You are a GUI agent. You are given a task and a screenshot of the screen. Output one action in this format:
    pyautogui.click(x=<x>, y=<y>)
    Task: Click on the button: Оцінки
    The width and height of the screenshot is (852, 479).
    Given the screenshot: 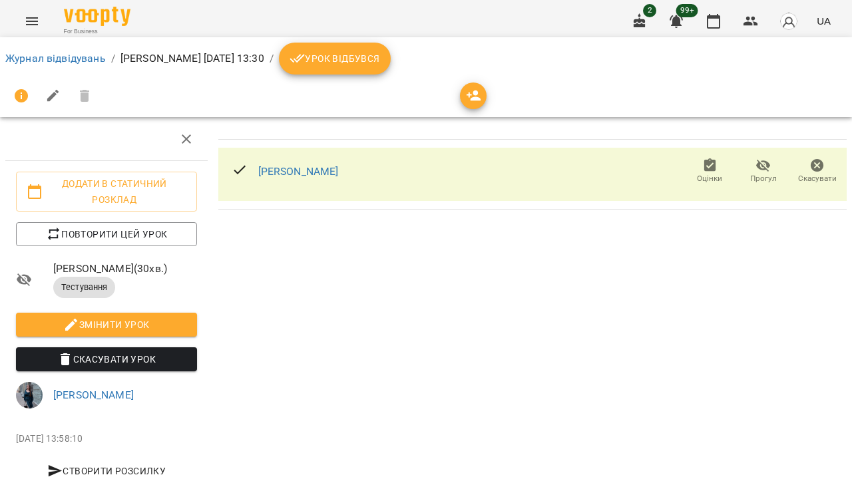 What is the action you would take?
    pyautogui.click(x=709, y=172)
    